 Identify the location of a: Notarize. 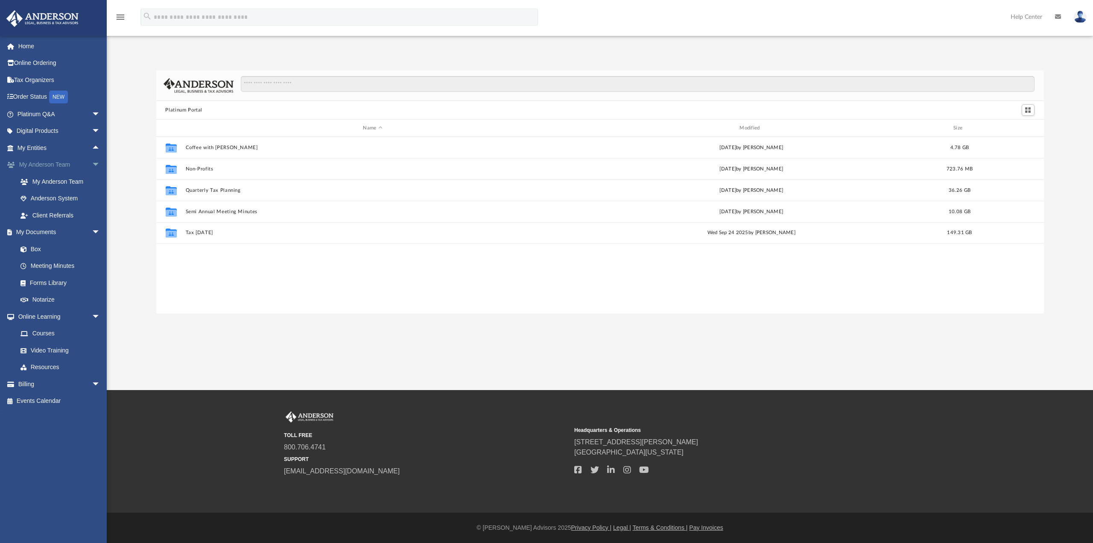
(60, 300).